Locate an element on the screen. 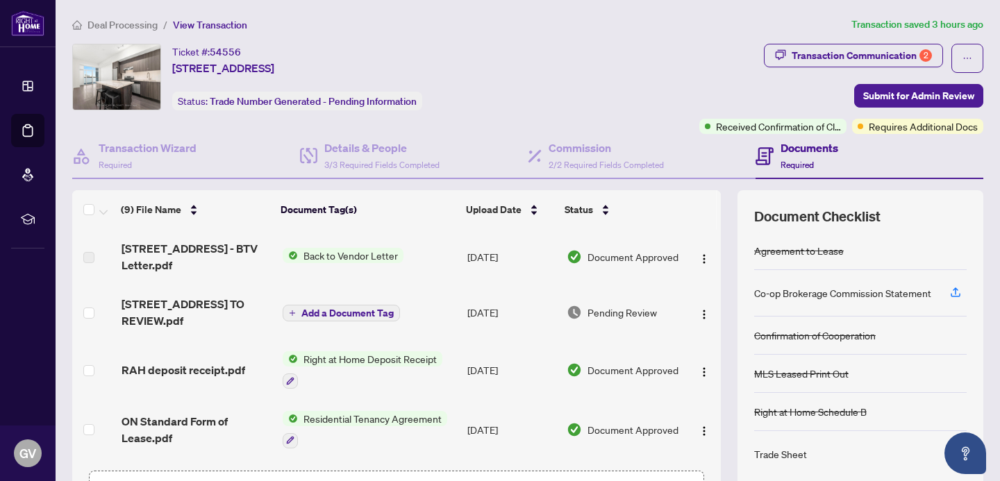  span: ON Standard Form of Lease.pdf is located at coordinates (197, 430).